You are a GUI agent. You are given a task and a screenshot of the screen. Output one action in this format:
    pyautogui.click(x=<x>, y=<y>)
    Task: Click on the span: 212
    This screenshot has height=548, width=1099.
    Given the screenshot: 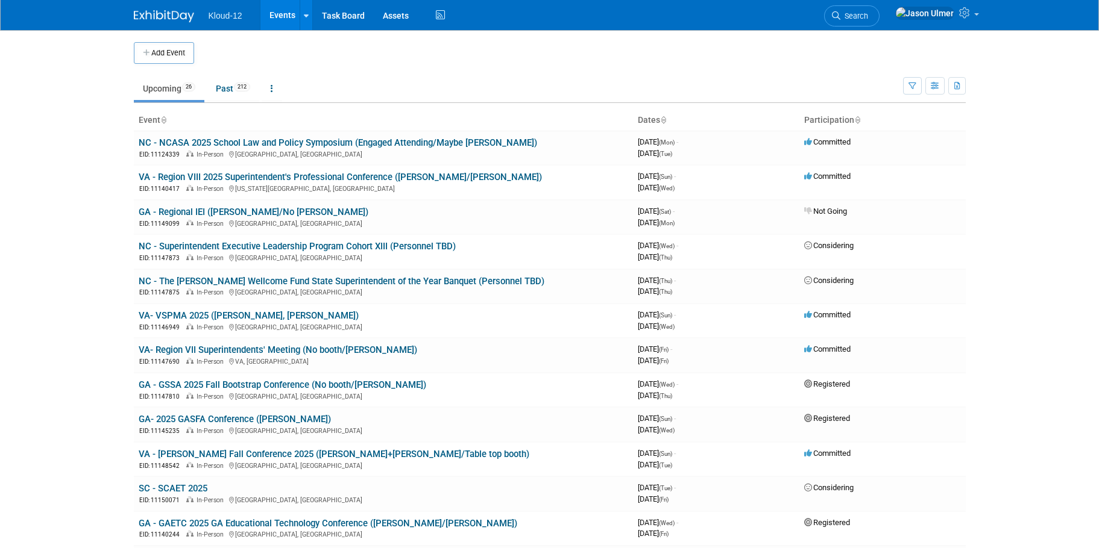 What is the action you would take?
    pyautogui.click(x=242, y=87)
    